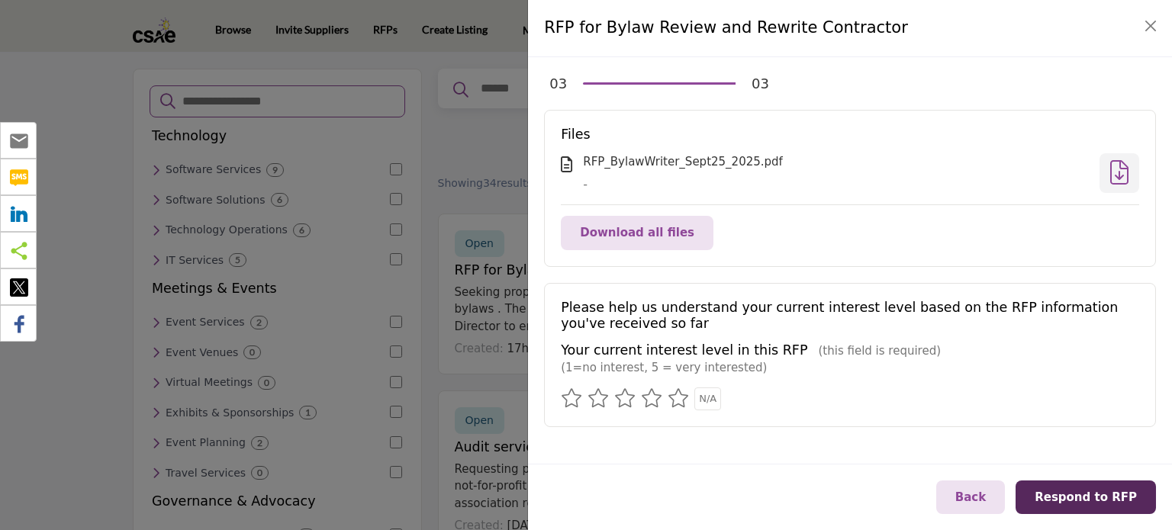  I want to click on span: N/A, so click(707, 398).